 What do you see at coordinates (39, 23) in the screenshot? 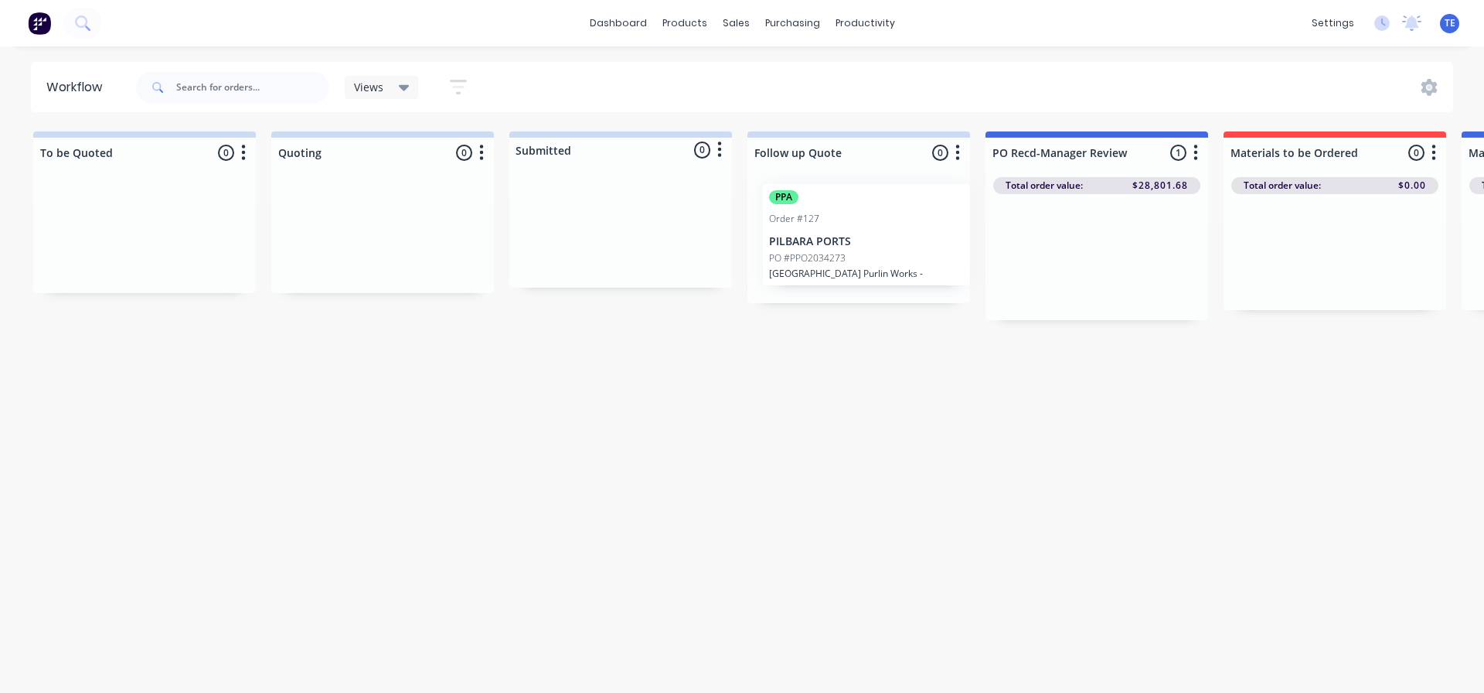
I see `img: Factory` at bounding box center [39, 23].